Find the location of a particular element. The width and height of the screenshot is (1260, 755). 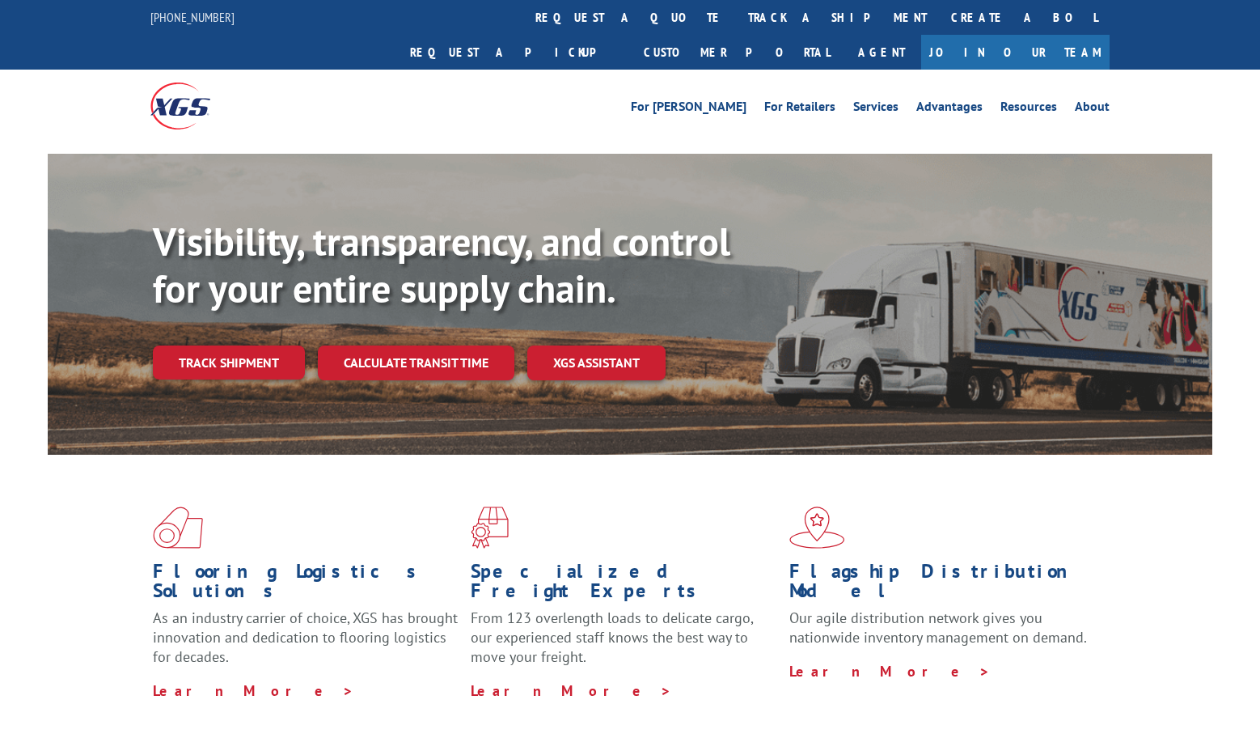

a: XGS ASSISTANT is located at coordinates (596, 362).